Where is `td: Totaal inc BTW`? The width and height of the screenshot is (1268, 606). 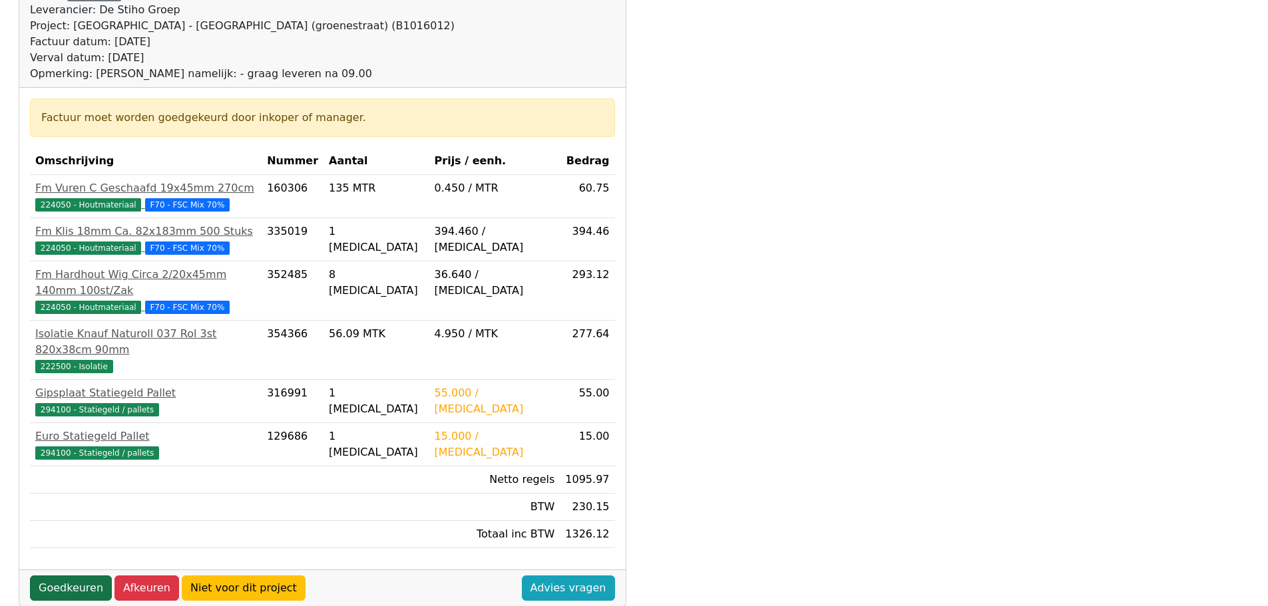
td: Totaal inc BTW is located at coordinates (495, 534).